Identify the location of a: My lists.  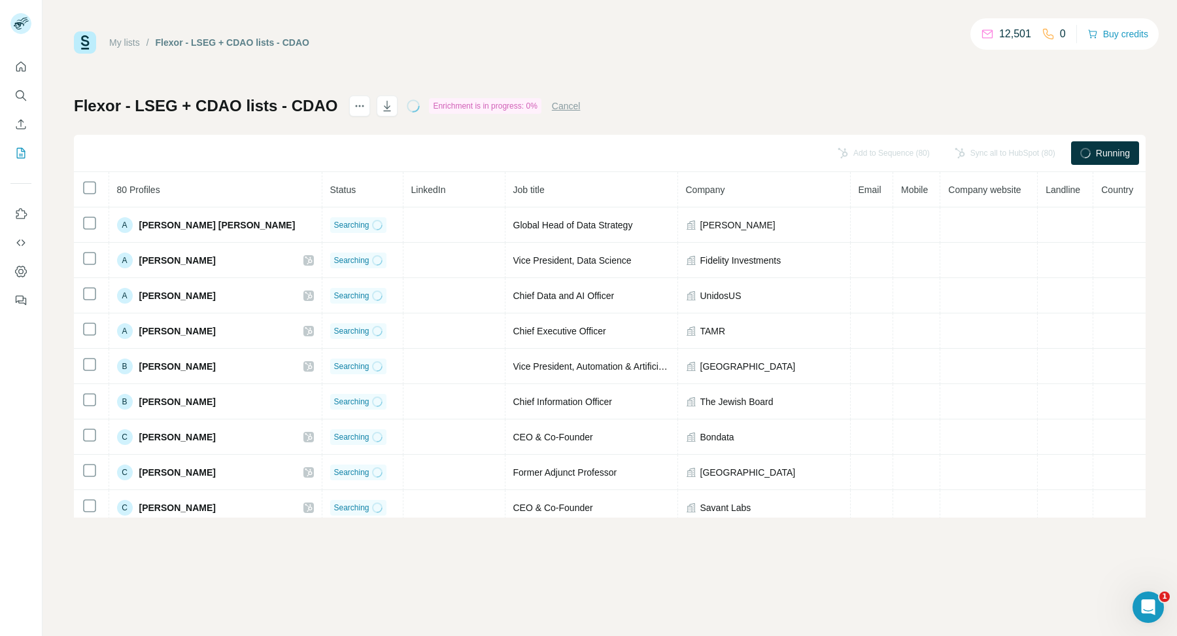
(124, 42).